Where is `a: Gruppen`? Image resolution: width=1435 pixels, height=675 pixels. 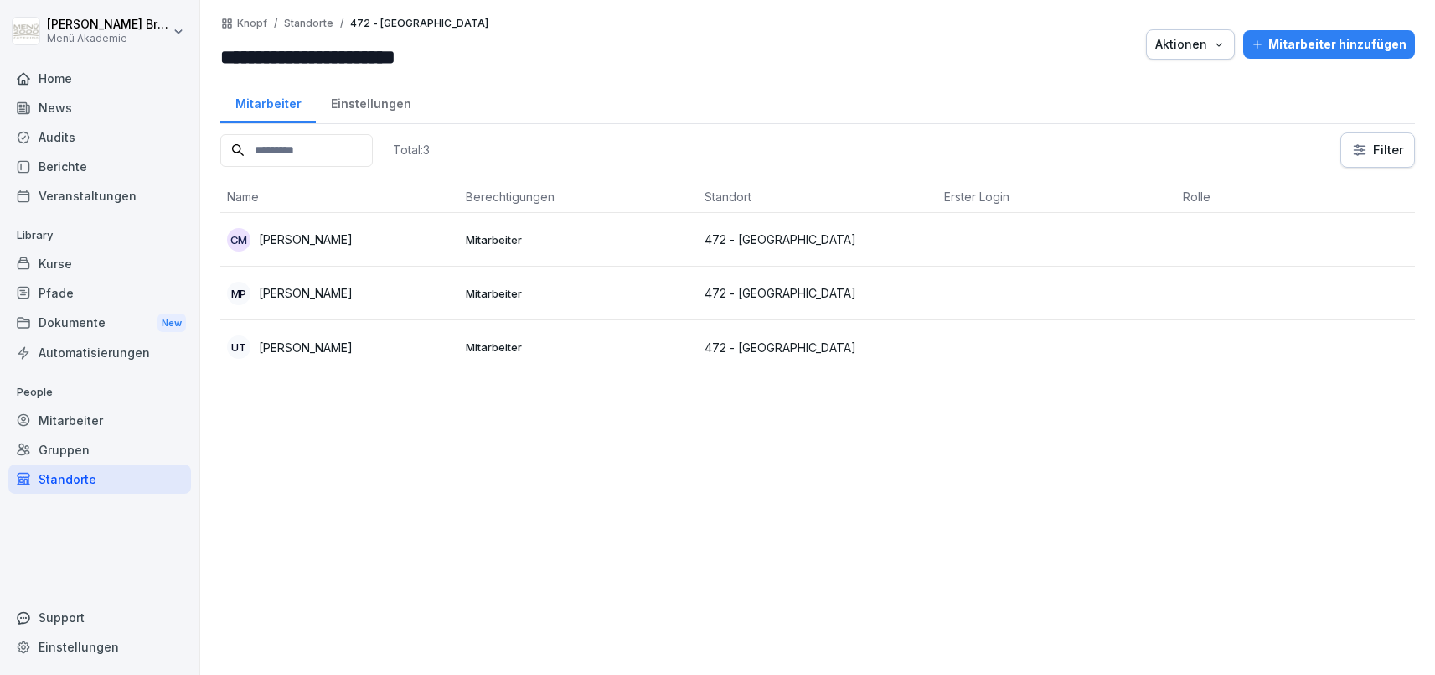
a: Gruppen is located at coordinates (100, 449).